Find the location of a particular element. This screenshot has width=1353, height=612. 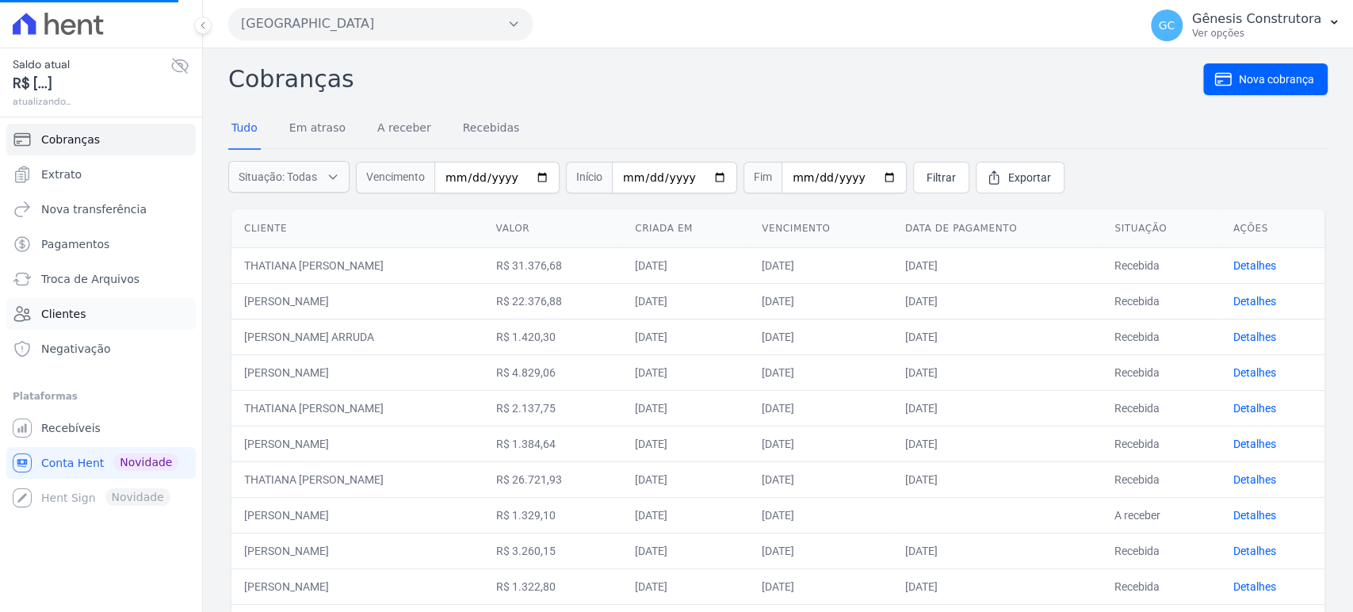

span: GC is located at coordinates (1166, 25).